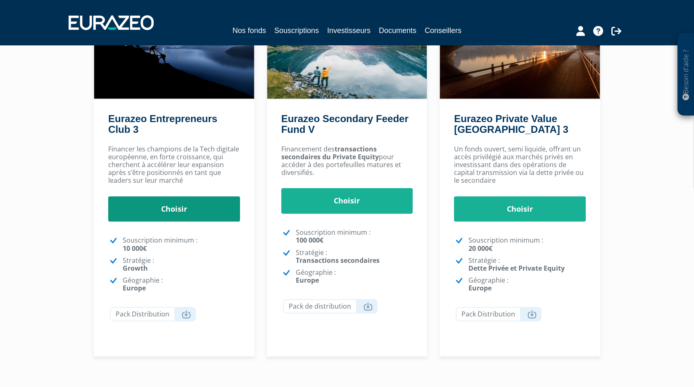 This screenshot has height=387, width=694. Describe the element at coordinates (330, 306) in the screenshot. I see `a: Pack de distribution` at that location.